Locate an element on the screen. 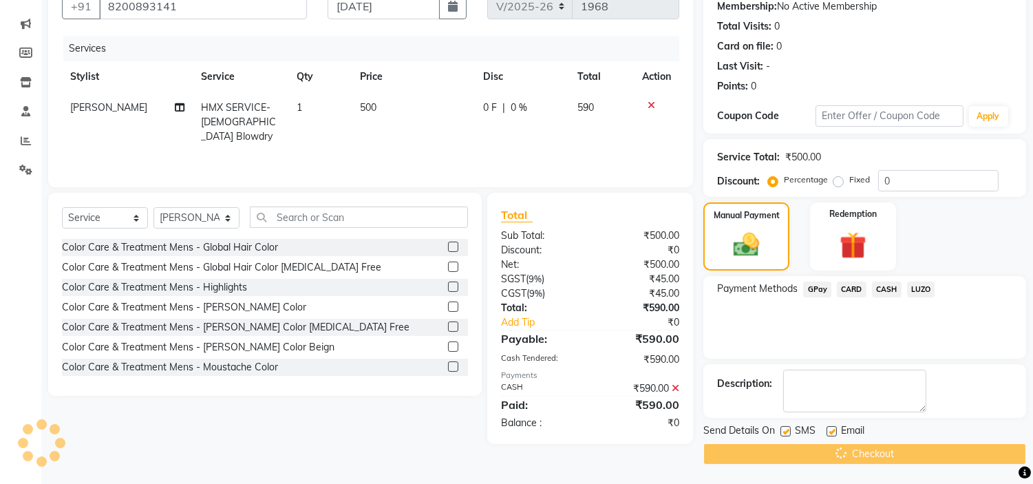 The width and height of the screenshot is (1033, 484). span: 0 F is located at coordinates (490, 107).